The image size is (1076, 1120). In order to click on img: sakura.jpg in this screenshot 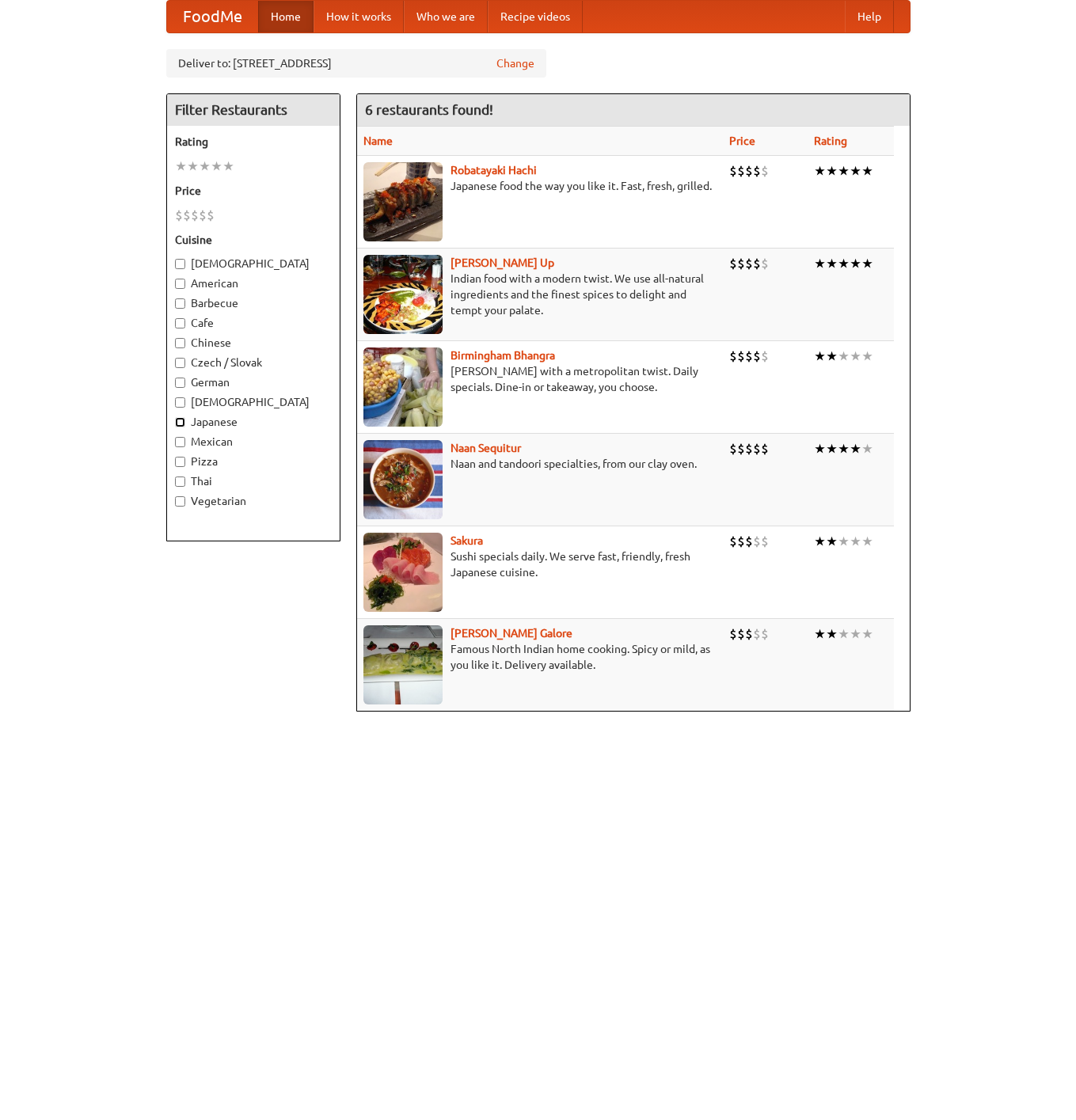, I will do `click(403, 572)`.